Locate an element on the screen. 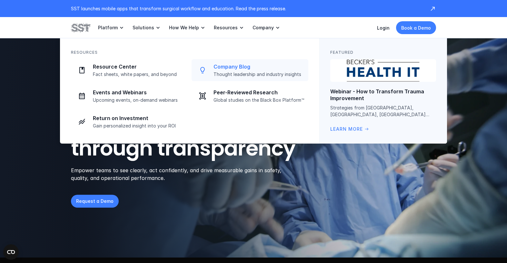 The height and width of the screenshot is (263, 507). p: Solutions is located at coordinates (143, 28).